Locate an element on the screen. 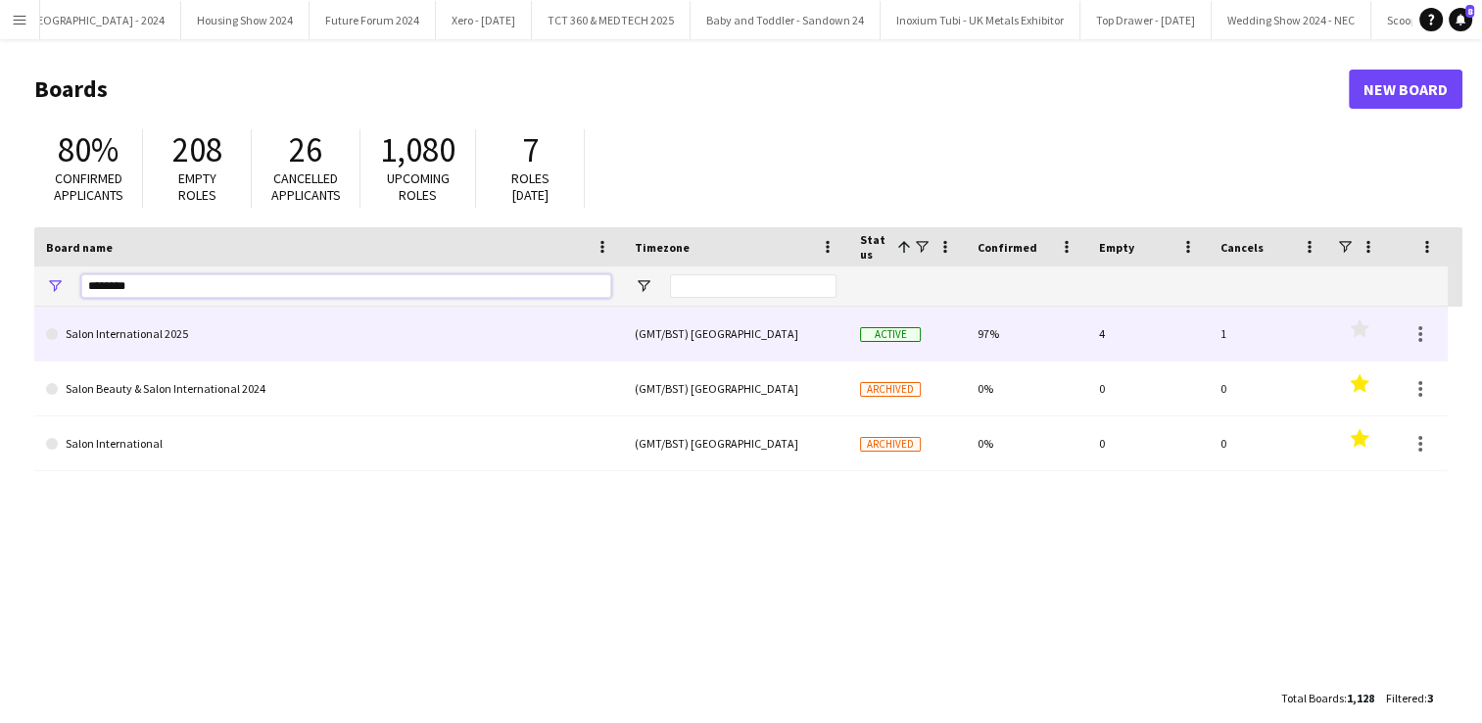 This screenshot has height=723, width=1482. div: 1 is located at coordinates (1269, 333).